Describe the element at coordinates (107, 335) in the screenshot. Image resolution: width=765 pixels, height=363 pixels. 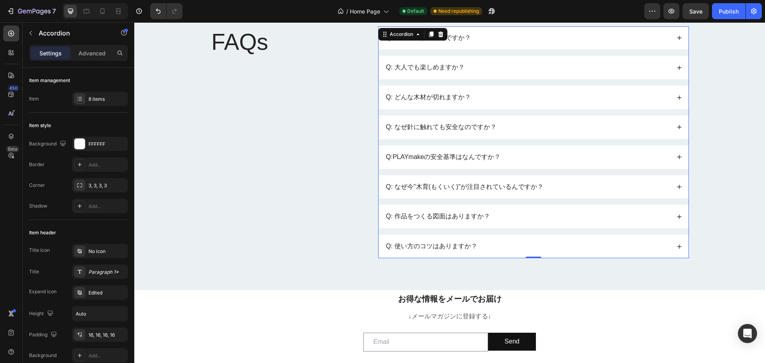
I see `div: 16, 16, 16, 16` at that location.